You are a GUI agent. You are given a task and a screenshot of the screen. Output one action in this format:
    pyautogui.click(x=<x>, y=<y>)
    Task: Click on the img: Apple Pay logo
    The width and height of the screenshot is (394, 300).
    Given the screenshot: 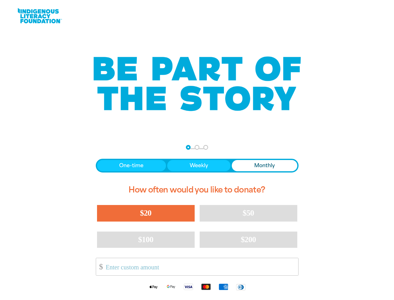 What is the action you would take?
    pyautogui.click(x=154, y=286)
    